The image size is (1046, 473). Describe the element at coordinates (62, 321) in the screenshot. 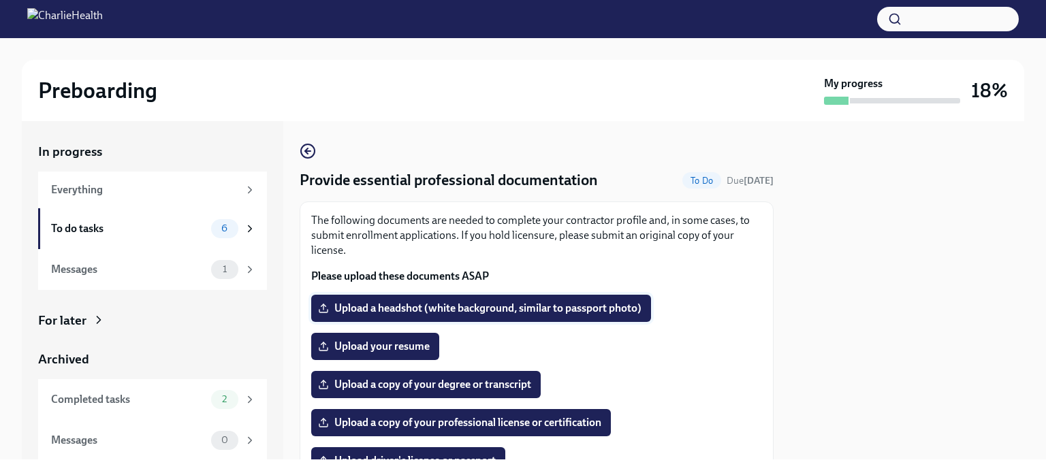

I see `div: For later` at that location.